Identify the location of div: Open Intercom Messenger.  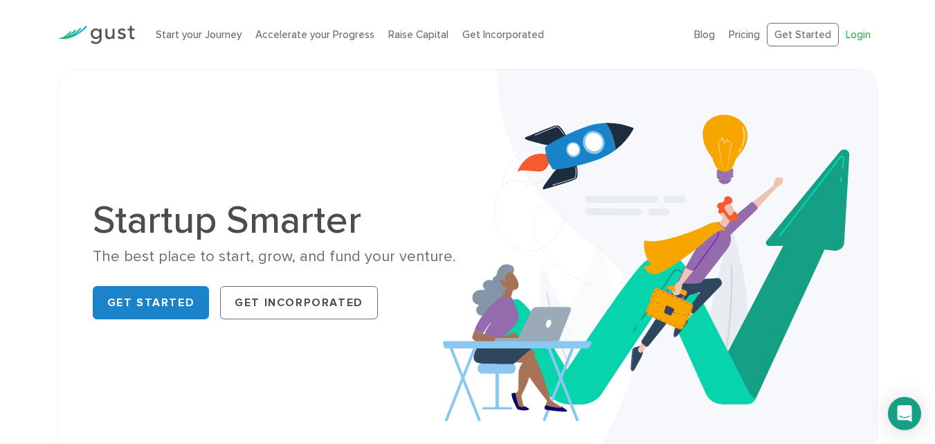
(904, 413).